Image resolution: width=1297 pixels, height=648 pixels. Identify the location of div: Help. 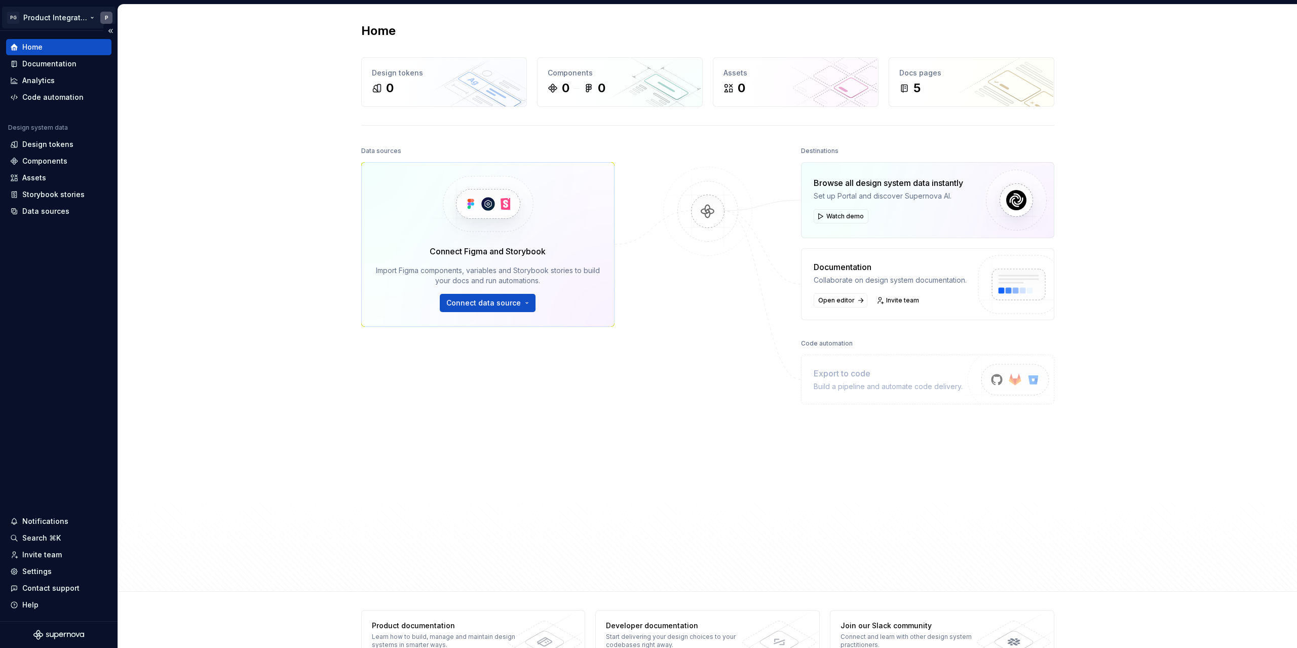
(30, 605).